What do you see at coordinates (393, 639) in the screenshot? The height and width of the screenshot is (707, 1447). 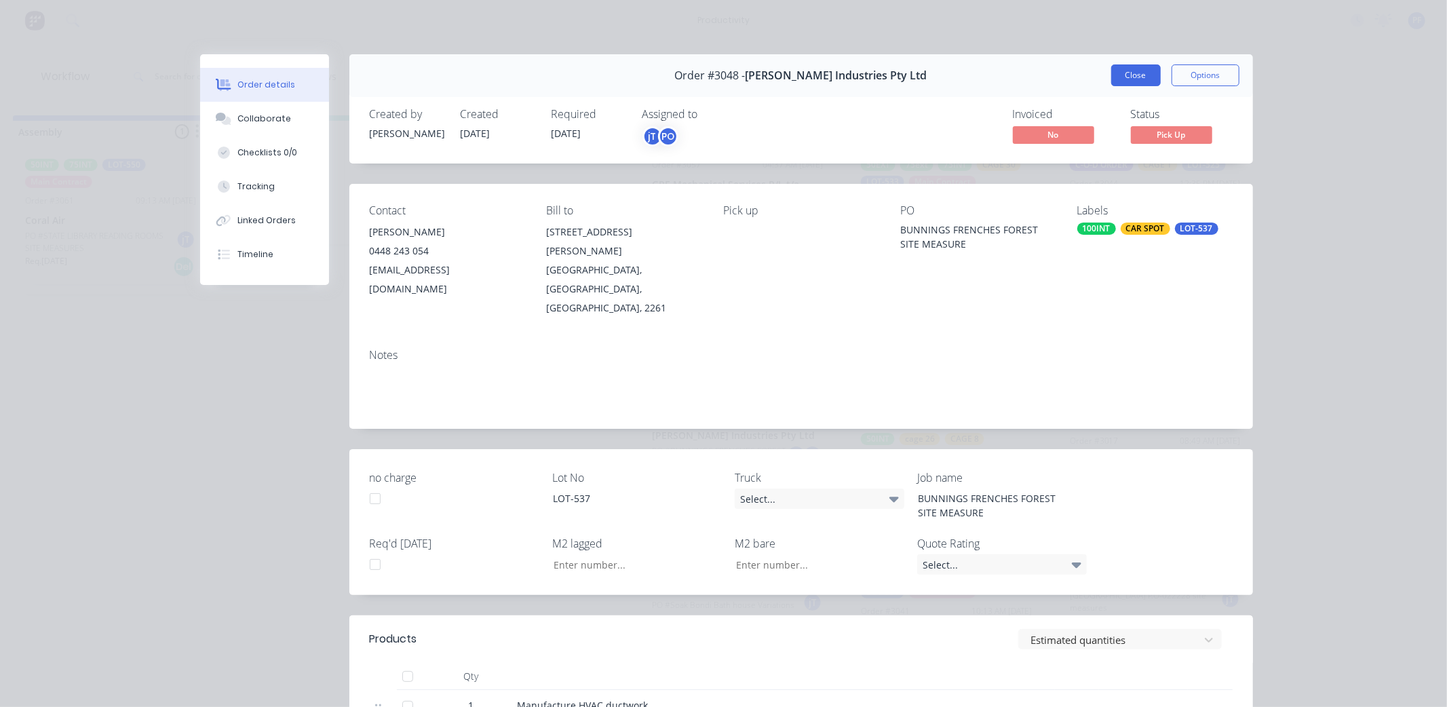 I see `div: Products` at bounding box center [393, 639].